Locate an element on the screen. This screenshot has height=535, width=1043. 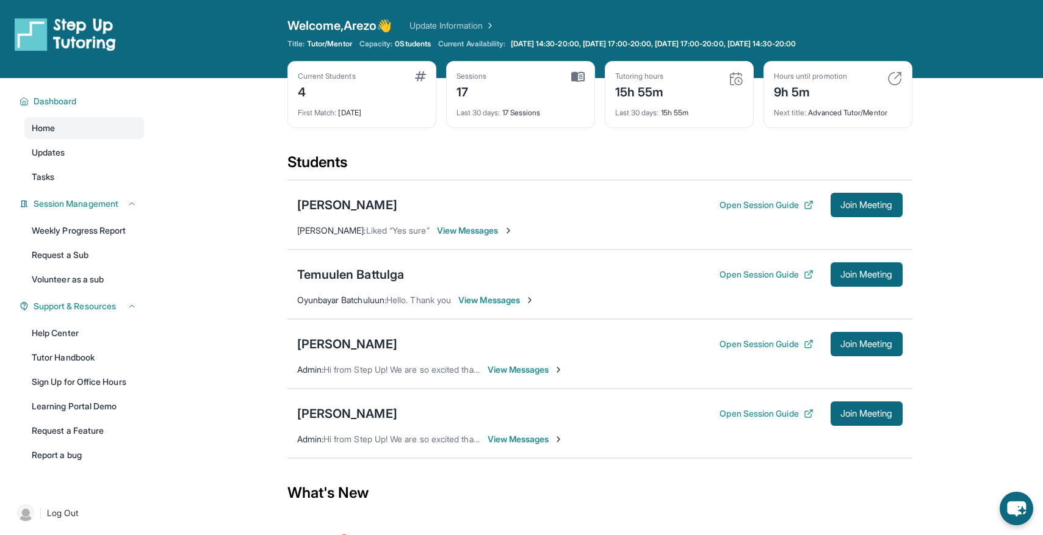
div: 9h 5m is located at coordinates (811, 91).